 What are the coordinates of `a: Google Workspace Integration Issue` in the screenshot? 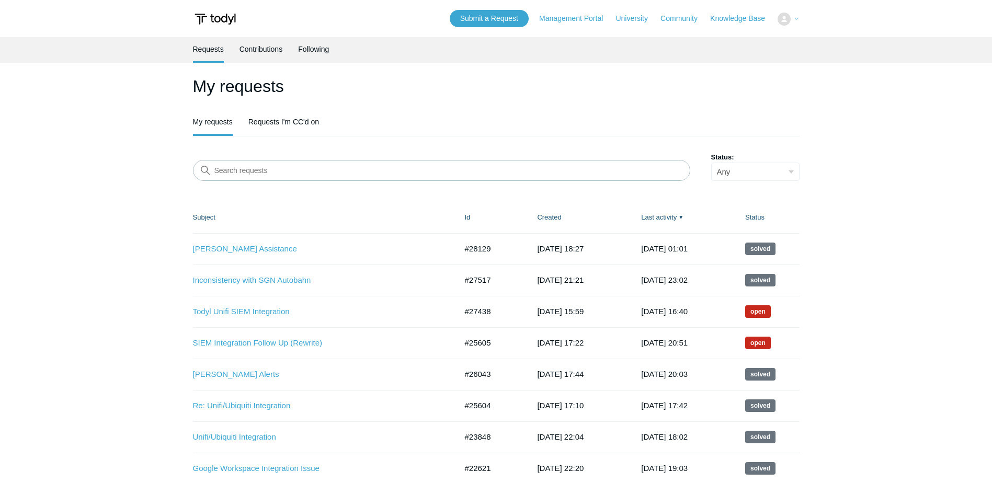 It's located at (317, 468).